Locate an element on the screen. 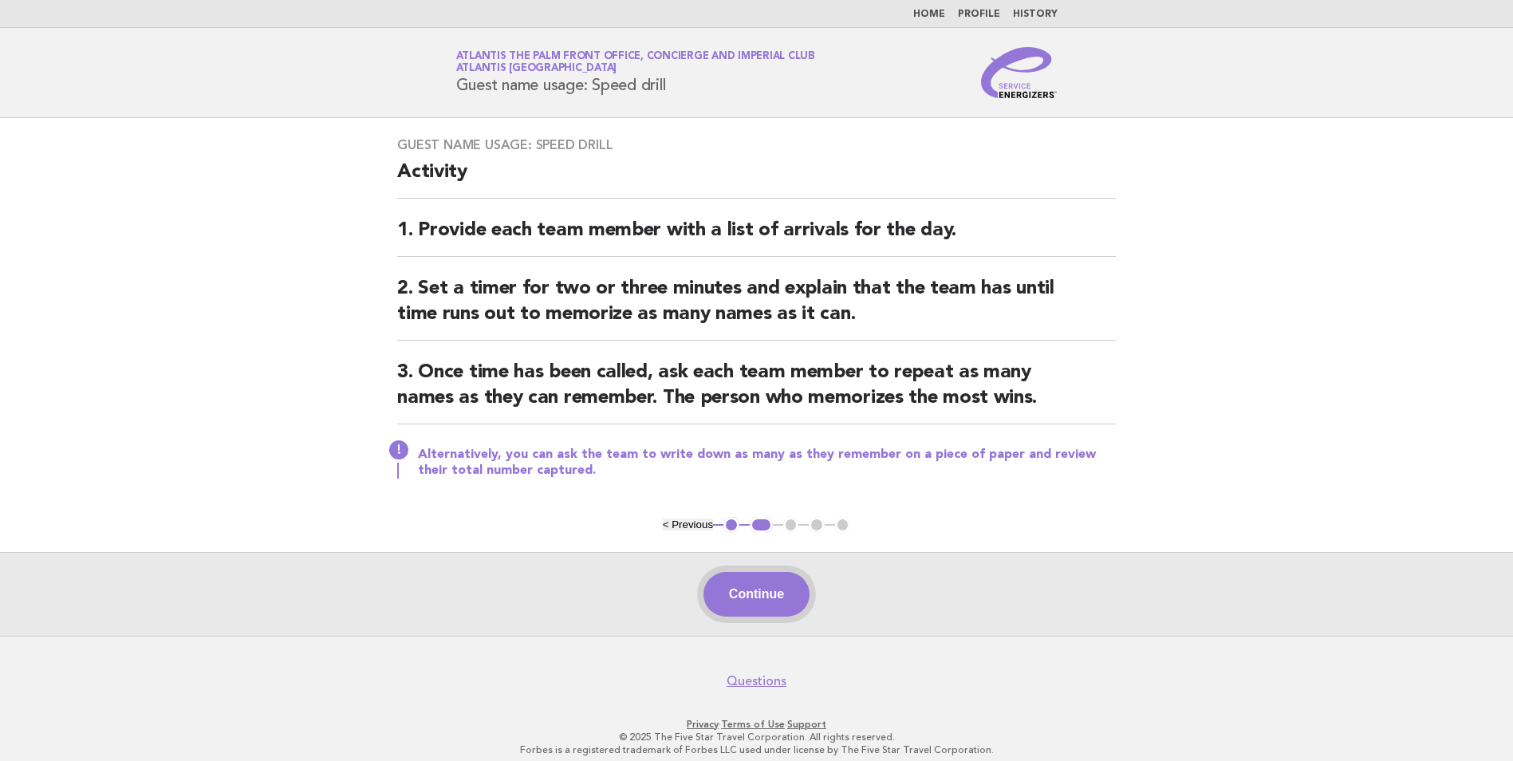  h2: Activity is located at coordinates (756, 179).